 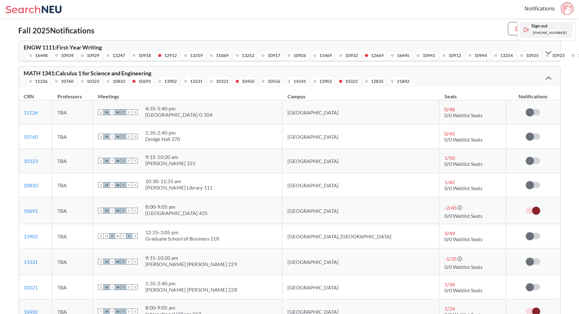 What do you see at coordinates (93, 55) in the screenshot?
I see `div: 10929` at bounding box center [93, 55].